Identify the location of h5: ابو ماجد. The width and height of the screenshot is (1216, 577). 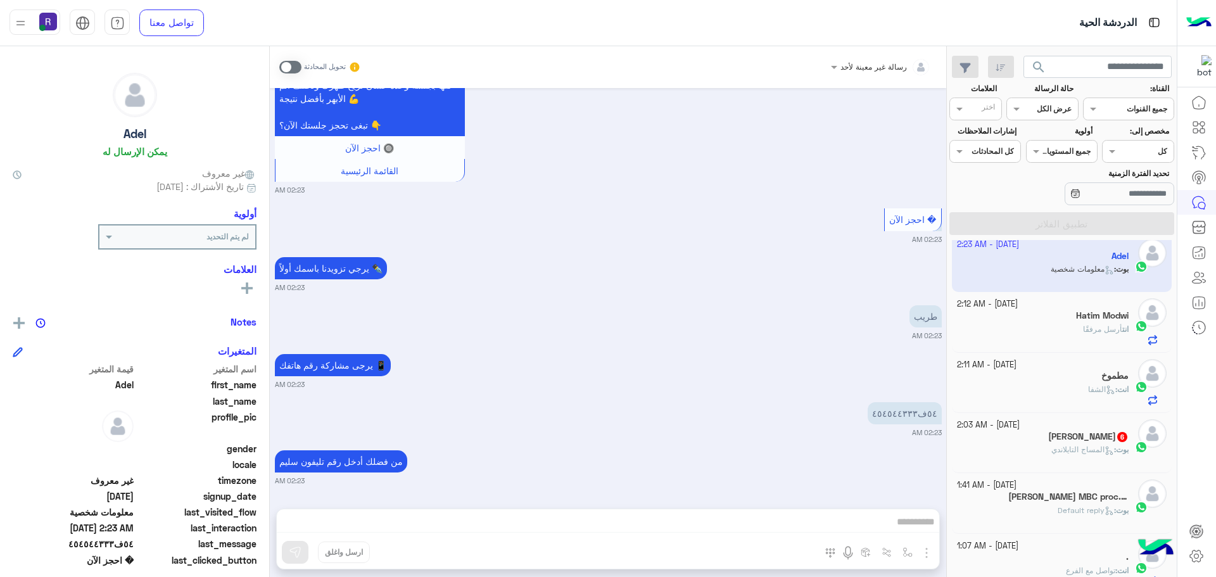
(1088, 436).